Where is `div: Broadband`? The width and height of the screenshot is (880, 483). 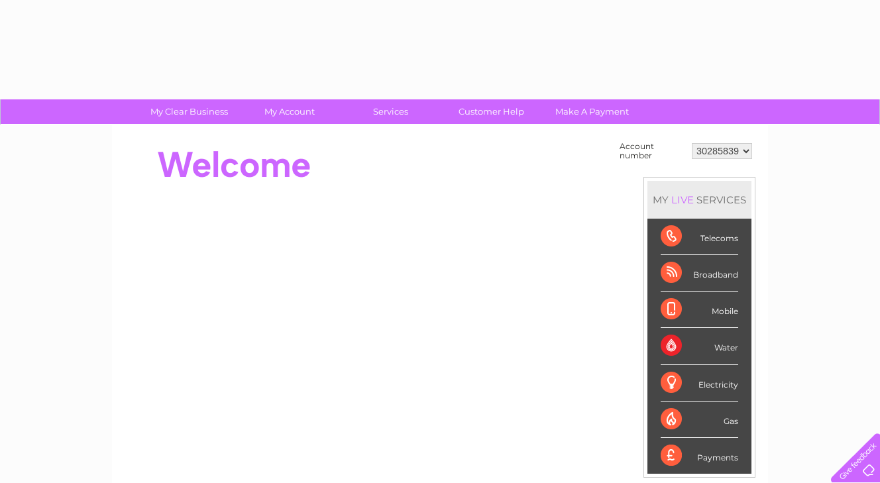
div: Broadband is located at coordinates (699, 273).